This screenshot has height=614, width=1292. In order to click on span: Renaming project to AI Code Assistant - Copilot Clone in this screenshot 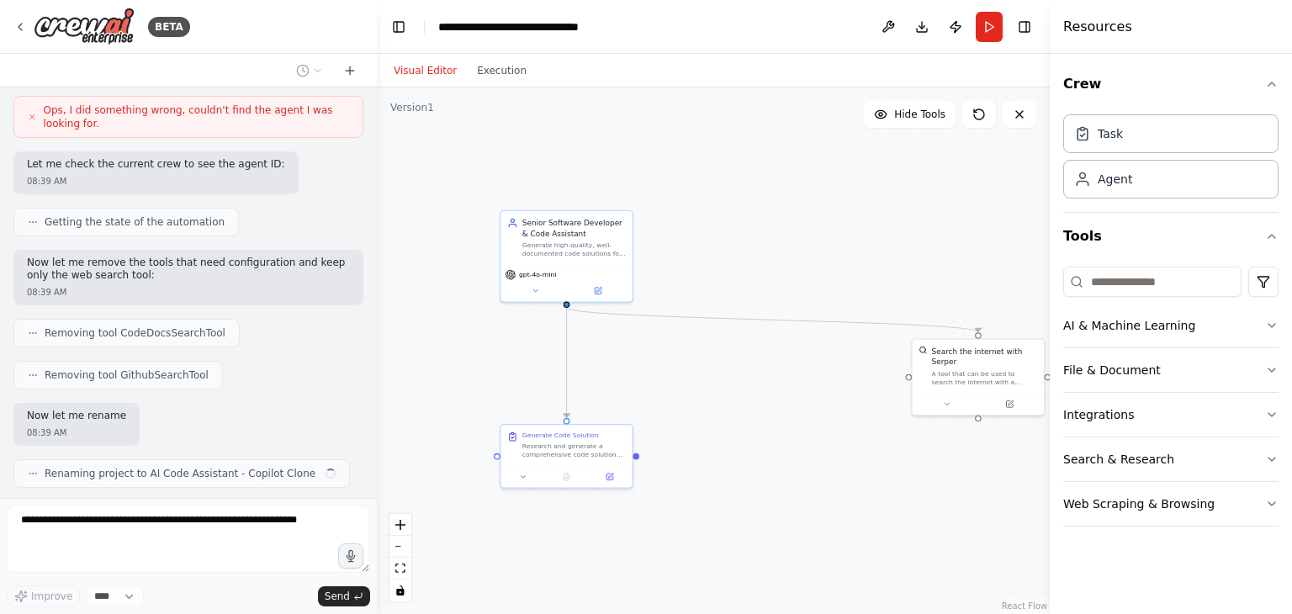, I will do `click(180, 474)`.